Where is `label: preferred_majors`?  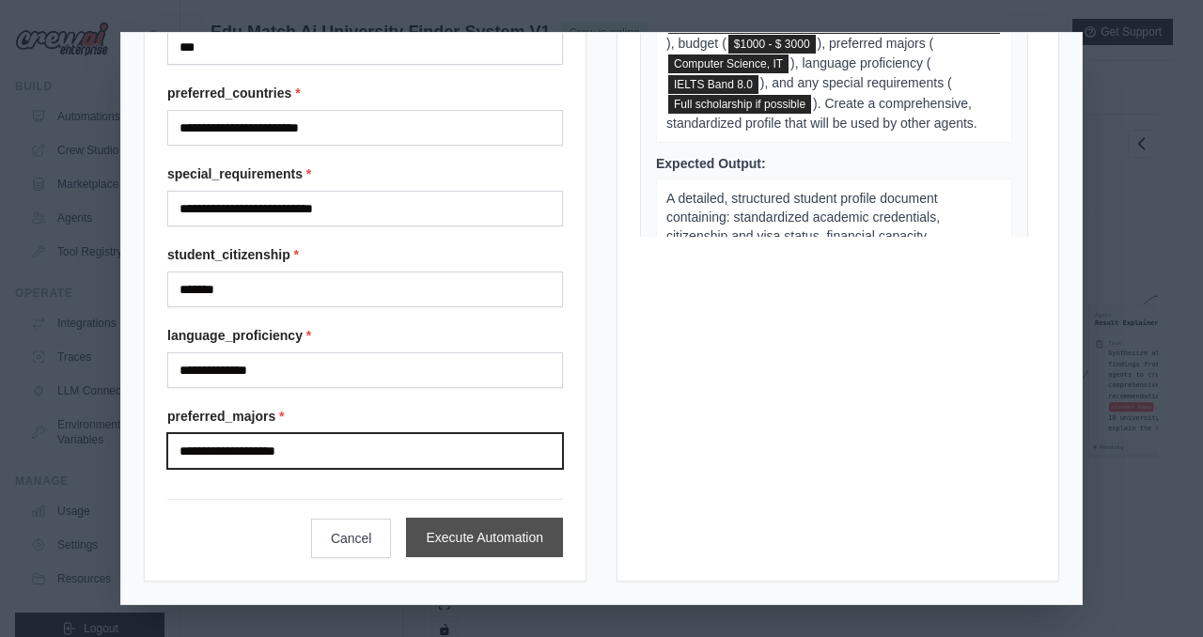 label: preferred_majors is located at coordinates (365, 417).